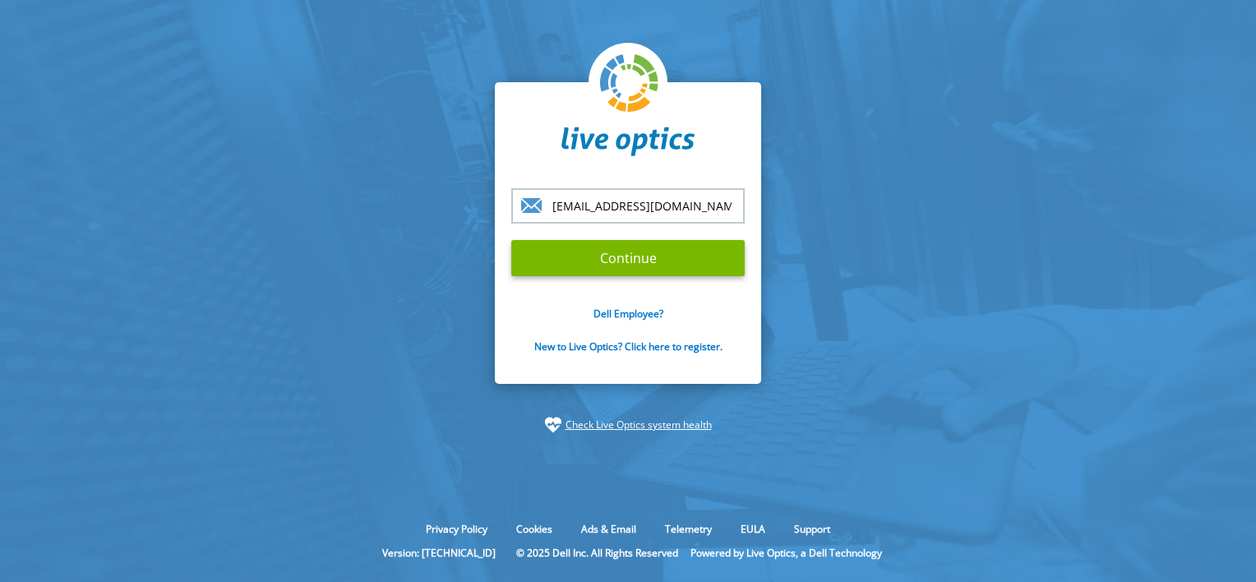 The image size is (1256, 582). What do you see at coordinates (688, 529) in the screenshot?
I see `a: Telemetry` at bounding box center [688, 529].